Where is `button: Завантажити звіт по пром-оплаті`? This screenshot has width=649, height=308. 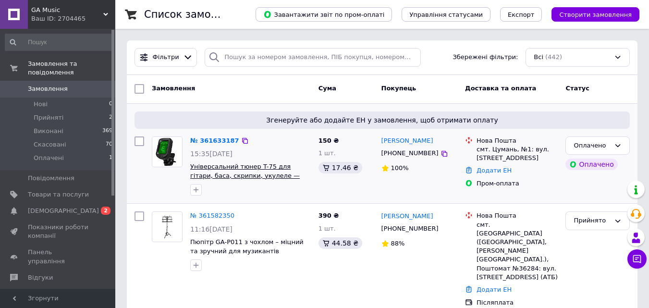
button: Завантажити звіт по пром-оплаті is located at coordinates (324, 14).